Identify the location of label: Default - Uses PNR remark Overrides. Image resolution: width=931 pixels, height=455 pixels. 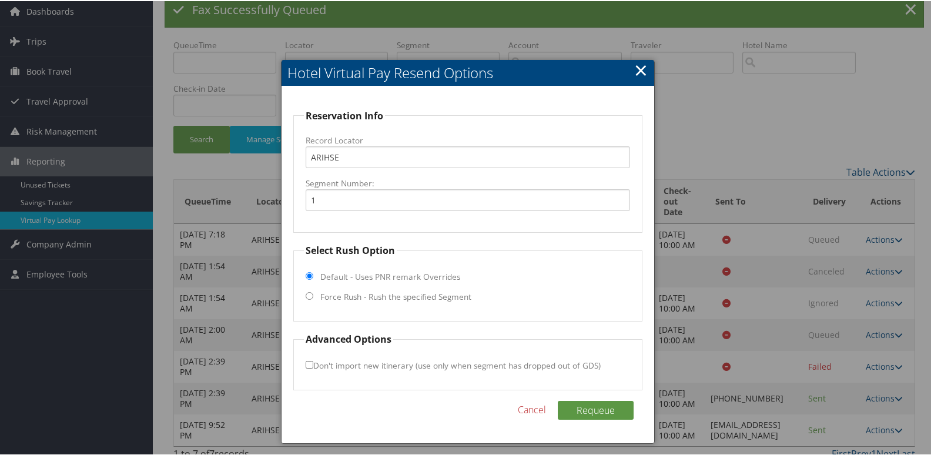
(390, 276).